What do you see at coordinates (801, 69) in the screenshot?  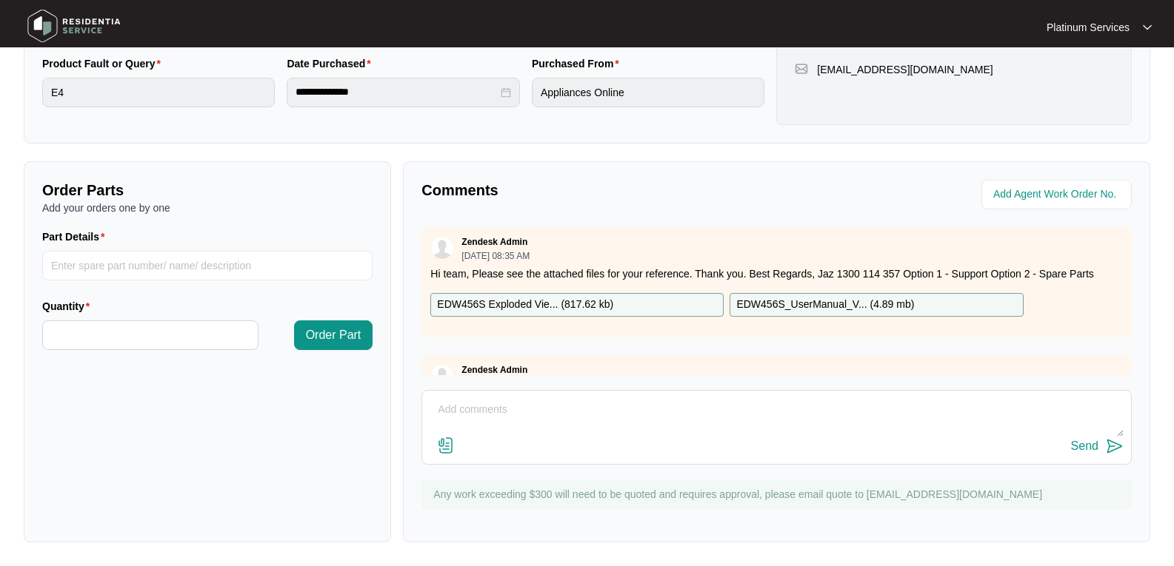 I see `img: map-pin` at bounding box center [801, 69].